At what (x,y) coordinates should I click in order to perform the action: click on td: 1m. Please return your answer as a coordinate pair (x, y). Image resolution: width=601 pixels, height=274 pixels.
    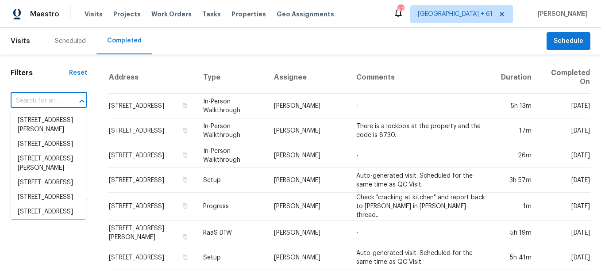
    Looking at the image, I should click on (516, 207).